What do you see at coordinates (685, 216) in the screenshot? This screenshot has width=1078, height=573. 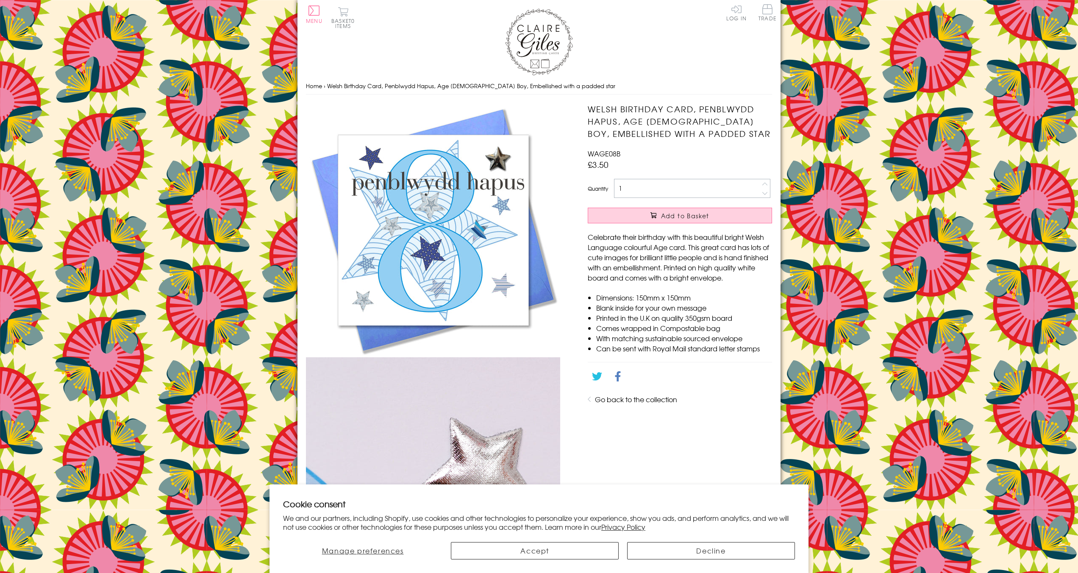 I see `span: Add to Basket` at bounding box center [685, 216].